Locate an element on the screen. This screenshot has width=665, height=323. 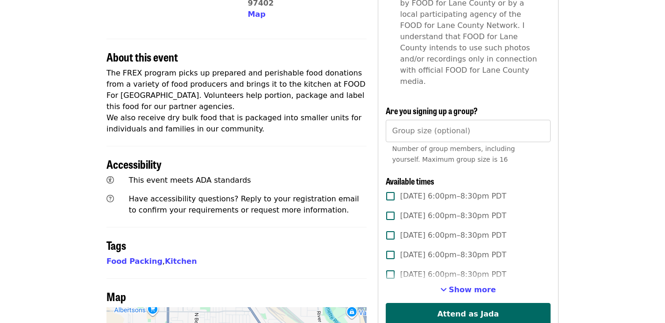
input: [object Object] is located at coordinates (468, 131).